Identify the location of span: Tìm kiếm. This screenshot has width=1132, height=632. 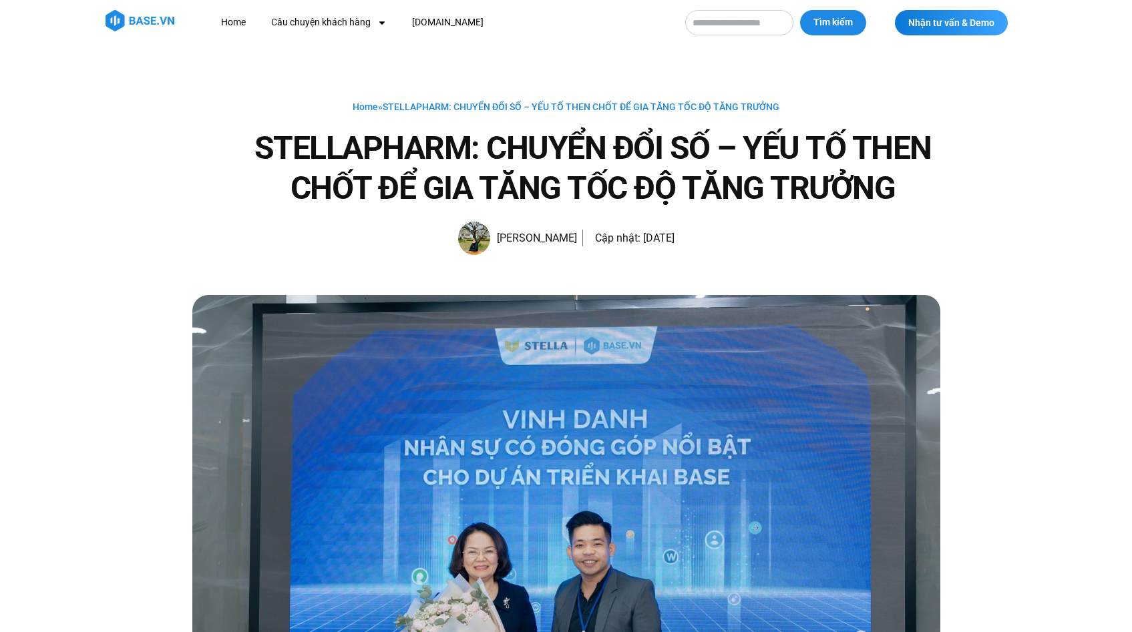
(833, 23).